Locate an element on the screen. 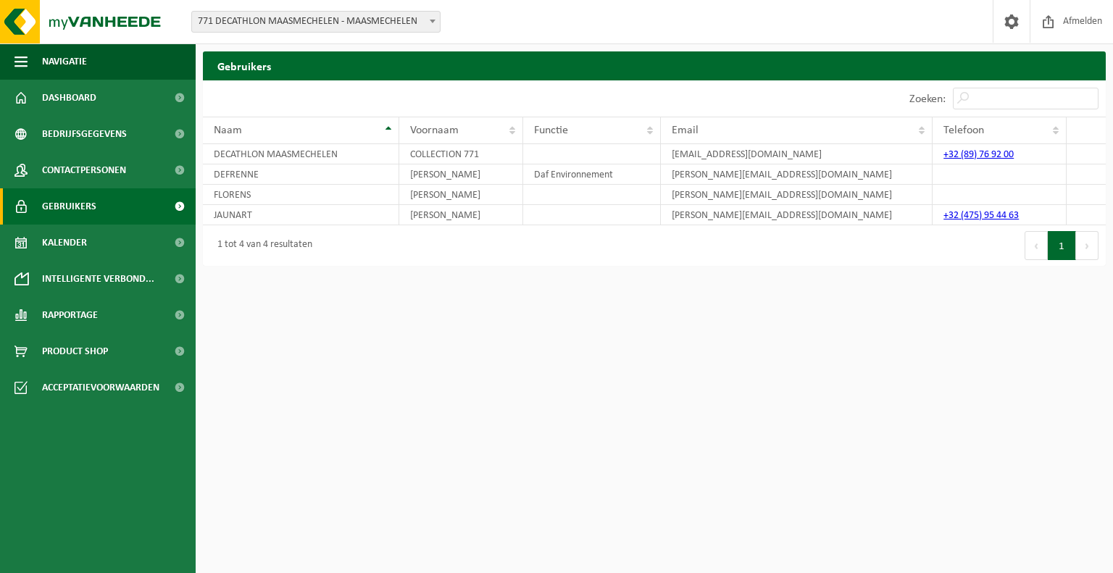 The width and height of the screenshot is (1113, 573). span: Naam is located at coordinates (228, 130).